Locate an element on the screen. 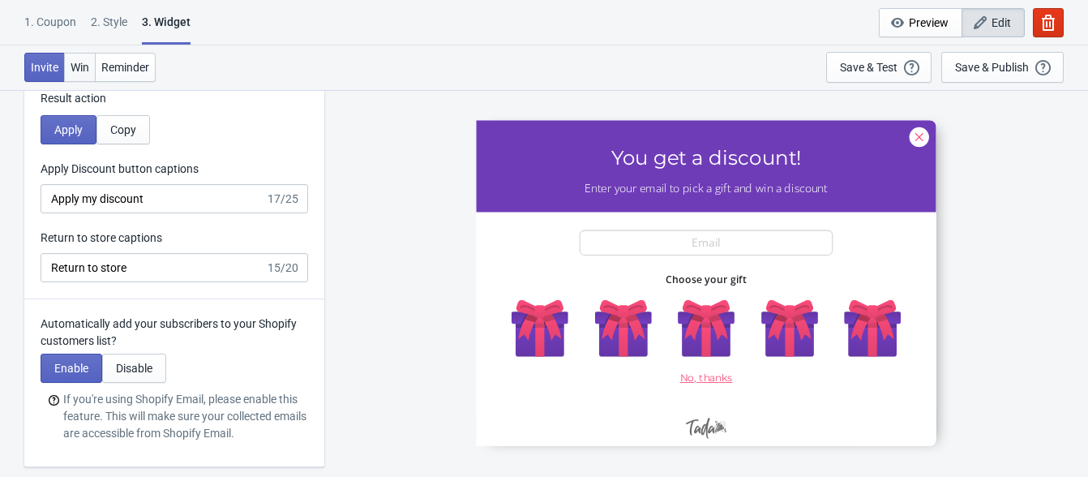  span: Copy is located at coordinates (123, 130).